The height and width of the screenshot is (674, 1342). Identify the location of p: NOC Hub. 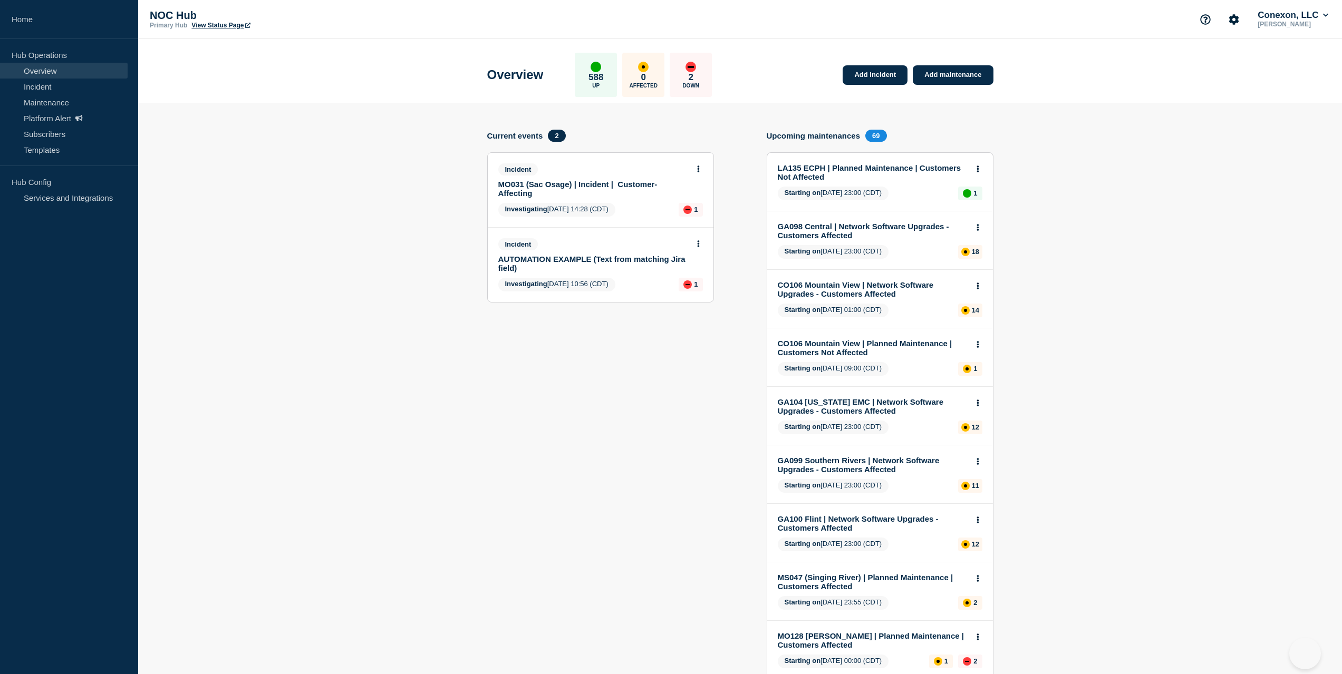
(255, 15).